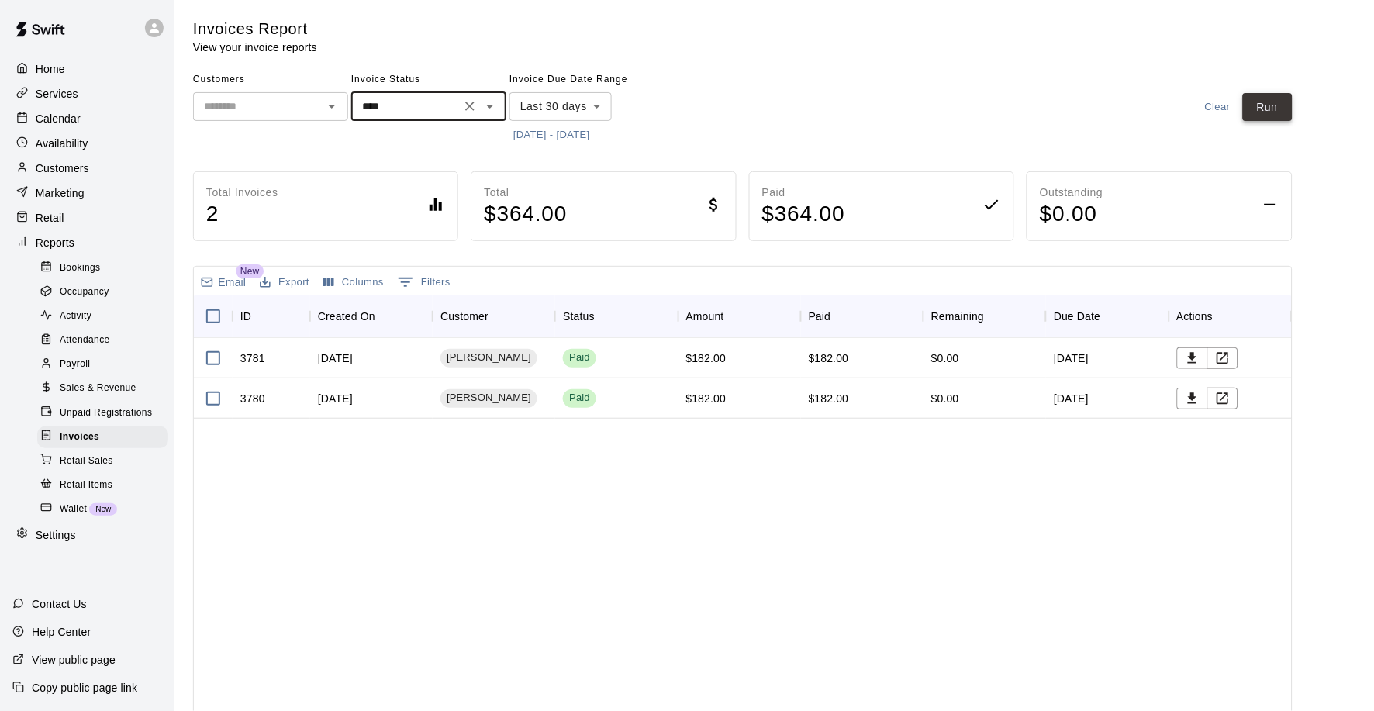  What do you see at coordinates (102, 388) in the screenshot?
I see `div: Sales & Revenue` at bounding box center [102, 388].